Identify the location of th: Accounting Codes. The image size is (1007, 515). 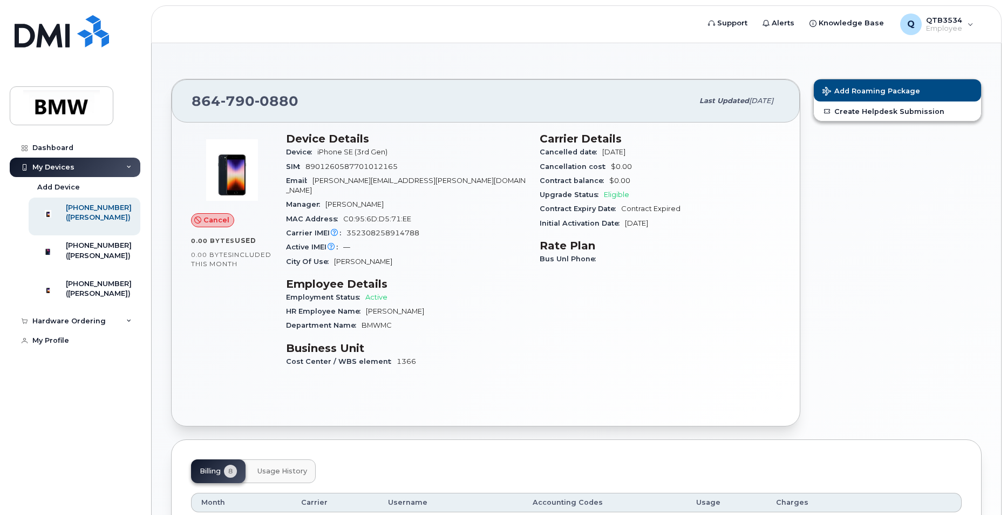
(604, 502).